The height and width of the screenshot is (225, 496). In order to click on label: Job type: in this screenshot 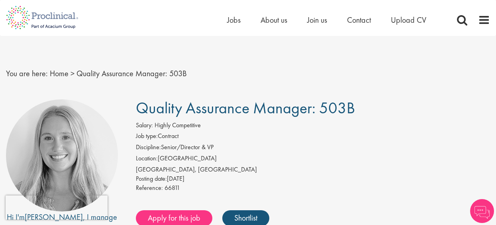, I will do `click(147, 136)`.